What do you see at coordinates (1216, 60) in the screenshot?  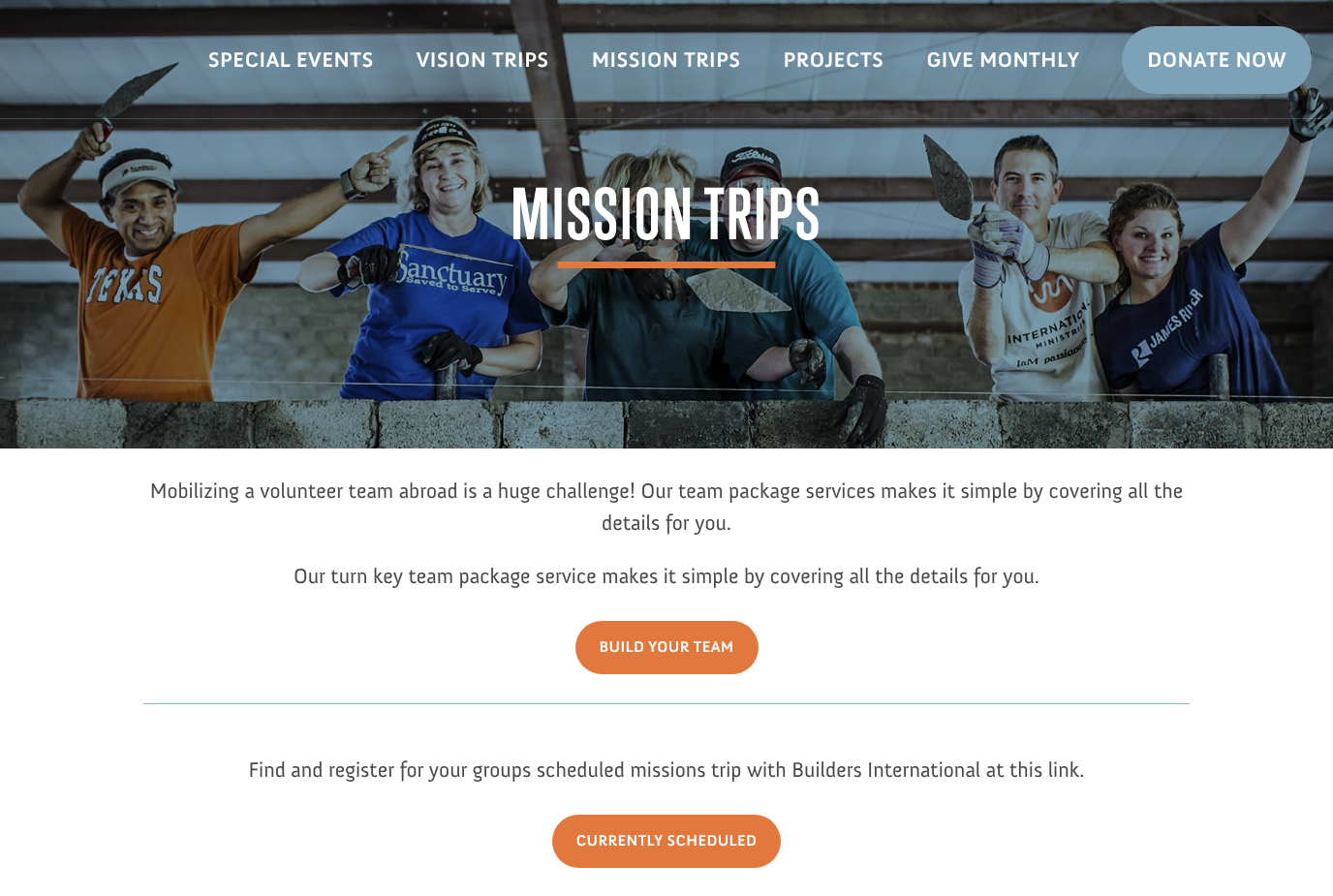 I see `a: Donate Now` at bounding box center [1216, 60].